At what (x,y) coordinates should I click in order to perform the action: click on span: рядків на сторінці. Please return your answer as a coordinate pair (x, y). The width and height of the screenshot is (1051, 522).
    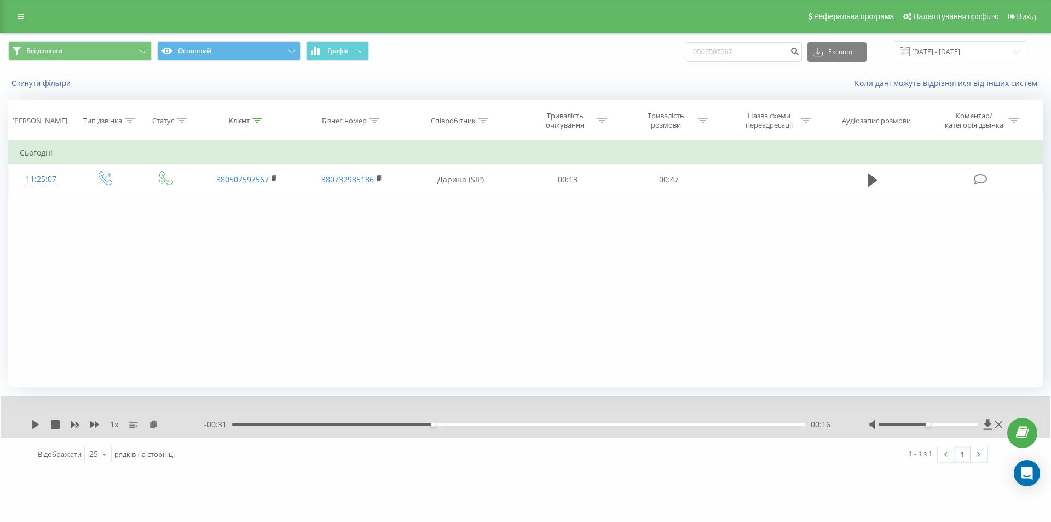
    Looking at the image, I should click on (145, 454).